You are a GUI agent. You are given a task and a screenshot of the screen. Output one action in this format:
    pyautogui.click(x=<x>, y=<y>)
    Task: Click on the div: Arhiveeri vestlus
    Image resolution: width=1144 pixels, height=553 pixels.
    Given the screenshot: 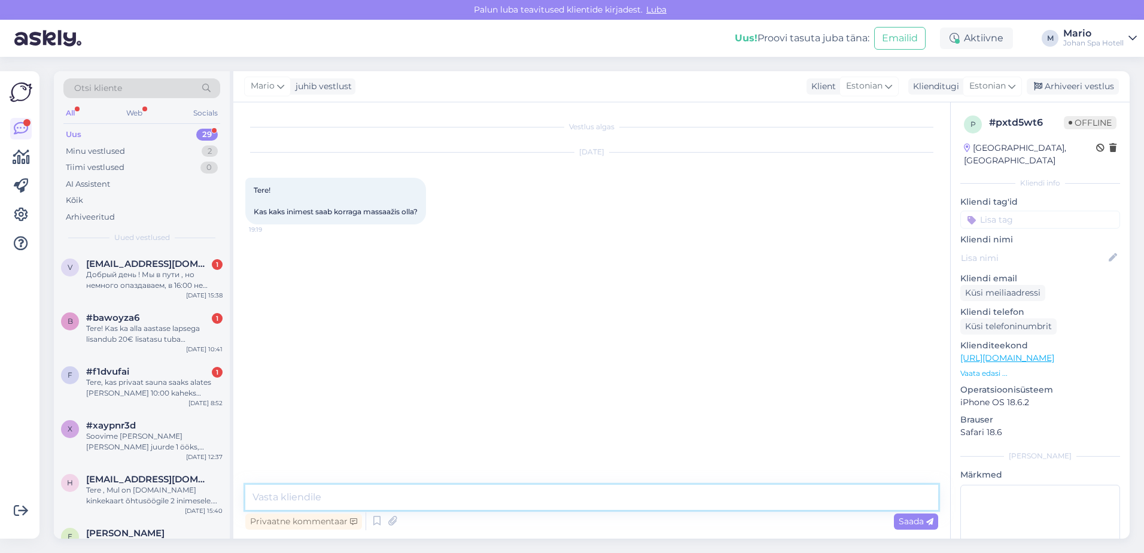 What is the action you would take?
    pyautogui.click(x=1072, y=86)
    